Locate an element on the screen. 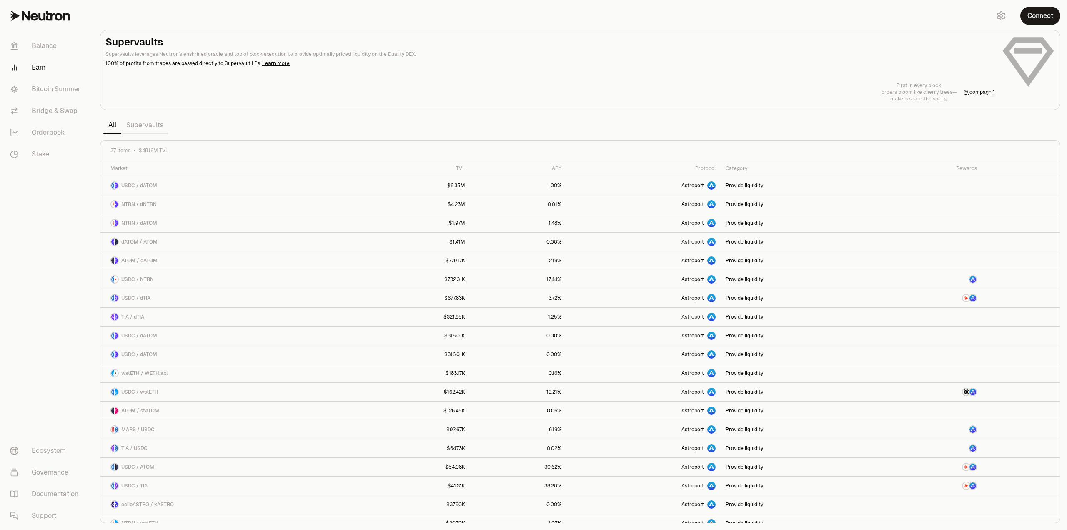 Image resolution: width=1067 pixels, height=530 pixels. a: $732.31K is located at coordinates (416, 279).